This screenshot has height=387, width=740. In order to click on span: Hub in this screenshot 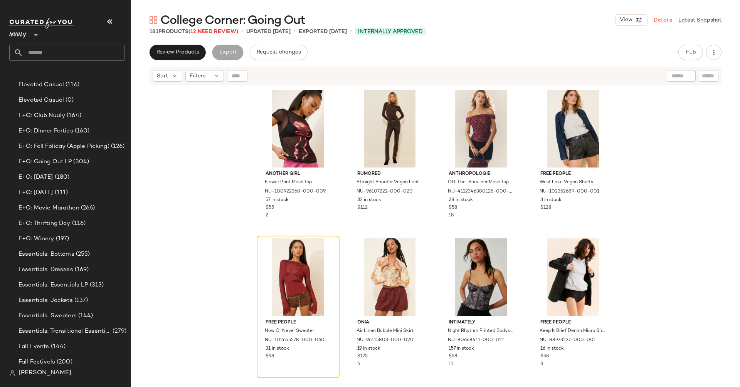, I will do `click(690, 52)`.